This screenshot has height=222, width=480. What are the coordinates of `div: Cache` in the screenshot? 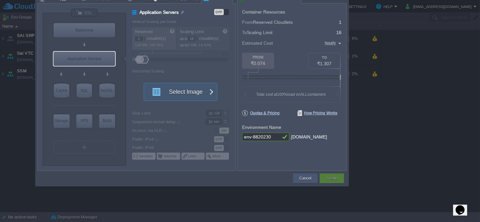 It's located at (62, 90).